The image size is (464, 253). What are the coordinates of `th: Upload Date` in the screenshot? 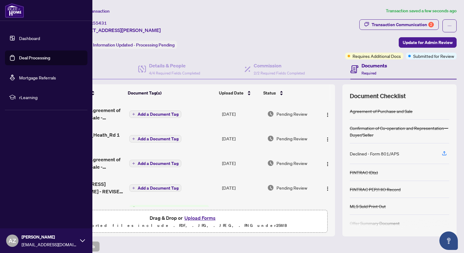 It's located at (239, 93).